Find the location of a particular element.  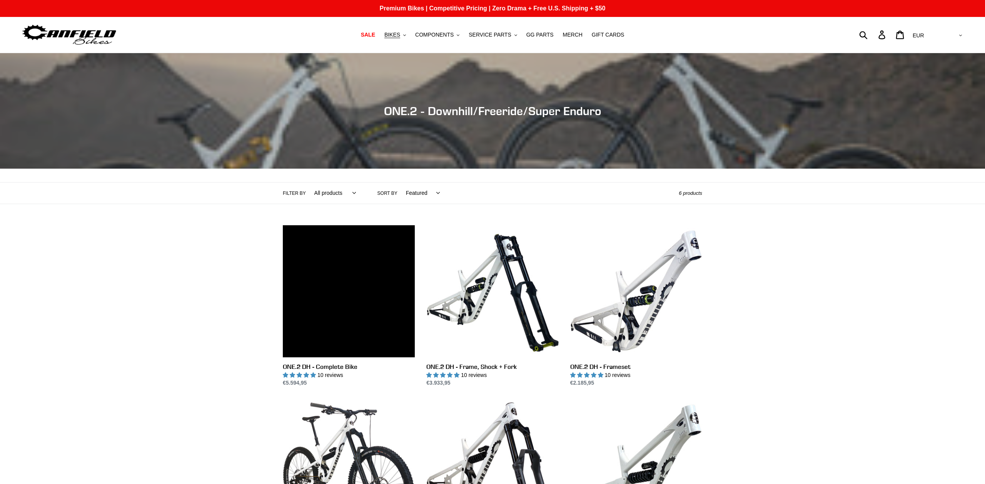

button: SERVICE PARTS is located at coordinates (492, 35).